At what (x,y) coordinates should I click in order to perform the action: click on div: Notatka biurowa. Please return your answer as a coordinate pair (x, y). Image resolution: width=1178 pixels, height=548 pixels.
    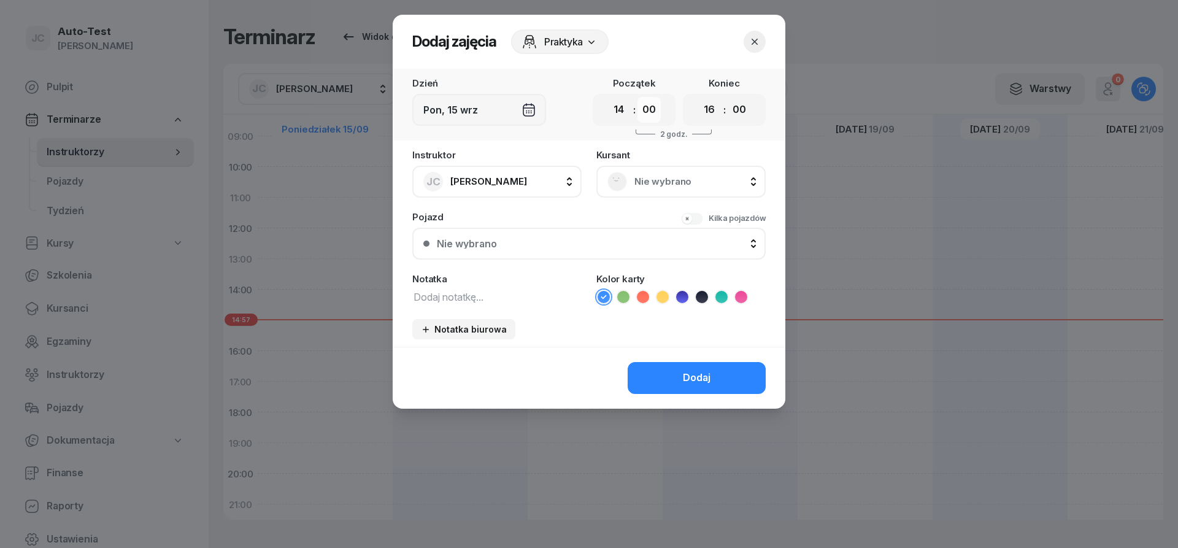
    Looking at the image, I should click on (464, 329).